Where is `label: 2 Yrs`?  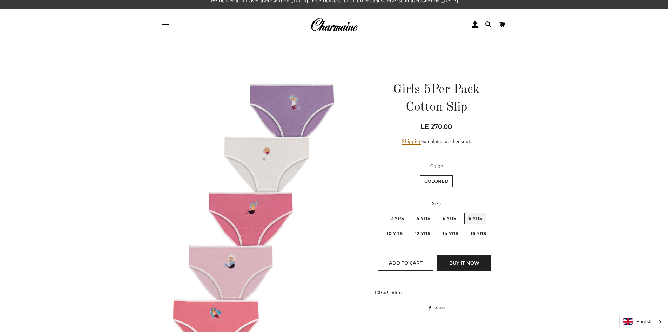 label: 2 Yrs is located at coordinates (397, 218).